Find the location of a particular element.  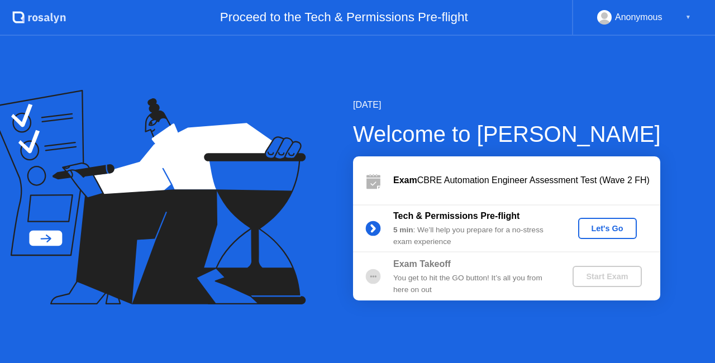

b: Exam Takeoff is located at coordinates (422, 264).